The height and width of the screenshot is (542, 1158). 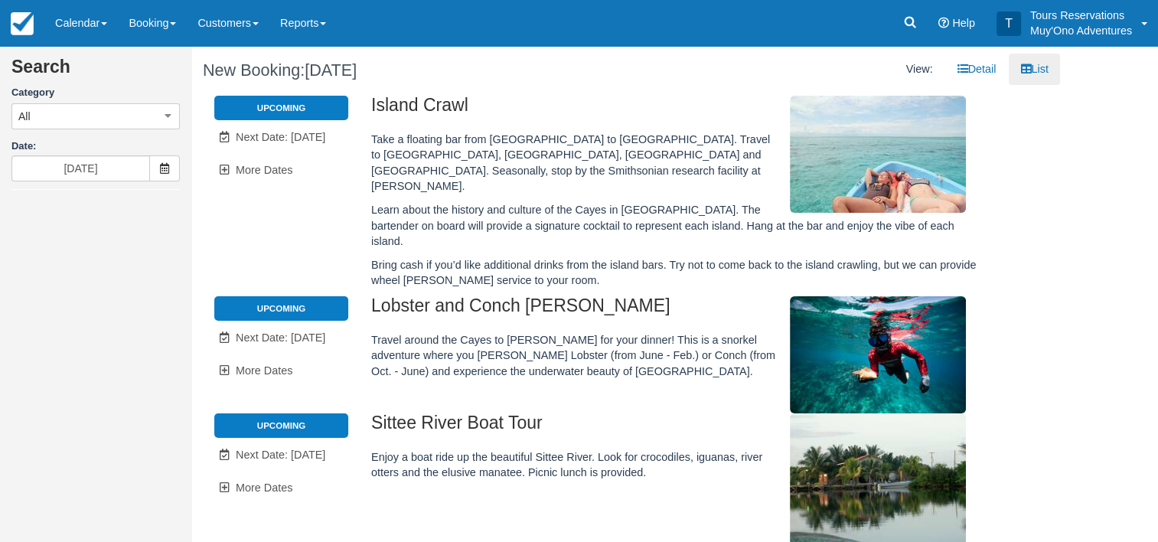 I want to click on h2: Island Crawl, so click(x=677, y=109).